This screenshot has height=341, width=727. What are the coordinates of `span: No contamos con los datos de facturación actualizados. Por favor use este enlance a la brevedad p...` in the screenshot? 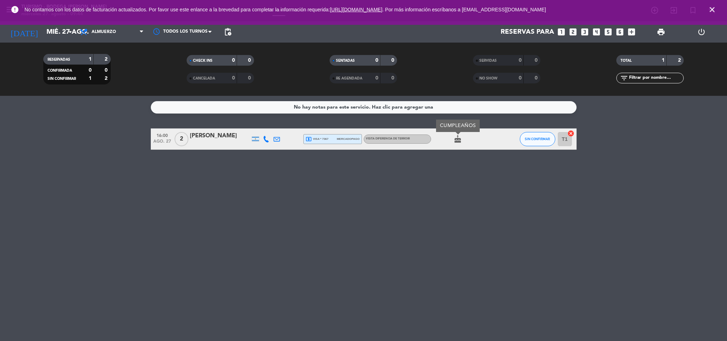 It's located at (285, 10).